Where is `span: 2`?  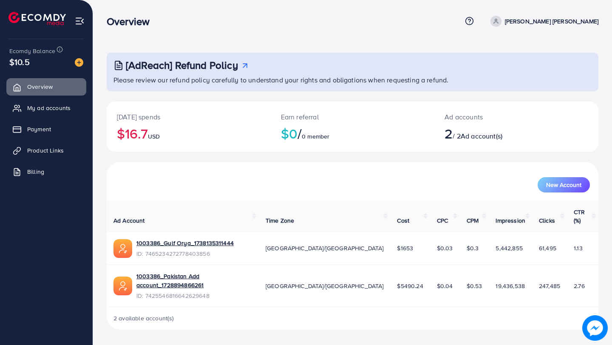
span: 2 is located at coordinates (449, 134).